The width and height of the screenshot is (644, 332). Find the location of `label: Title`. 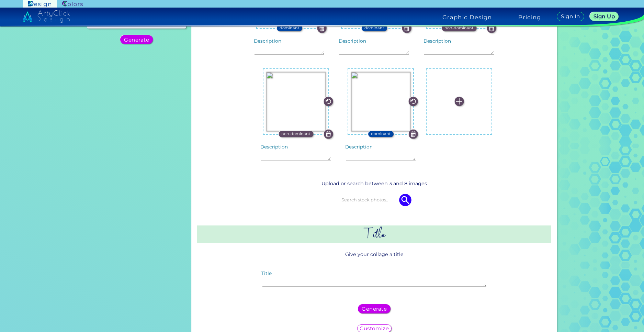

label: Title is located at coordinates (266, 273).